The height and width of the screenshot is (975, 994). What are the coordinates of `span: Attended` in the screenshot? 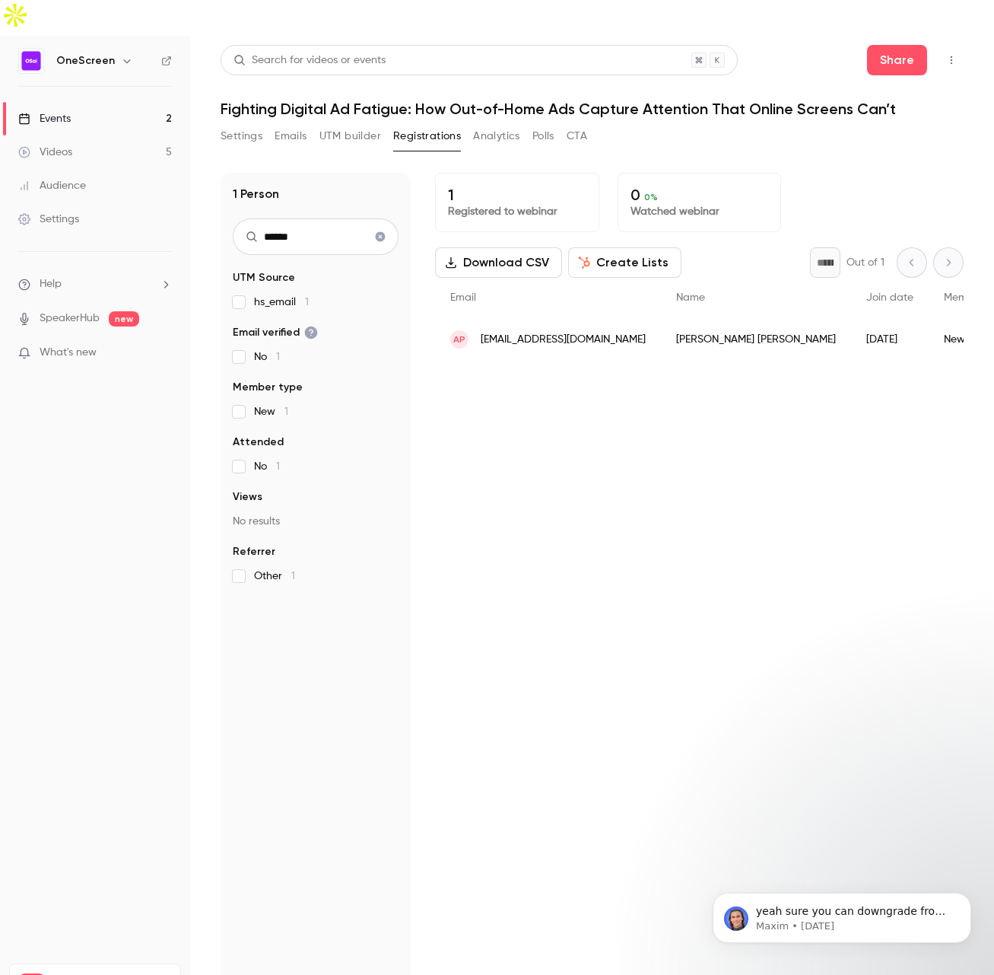 It's located at (258, 442).